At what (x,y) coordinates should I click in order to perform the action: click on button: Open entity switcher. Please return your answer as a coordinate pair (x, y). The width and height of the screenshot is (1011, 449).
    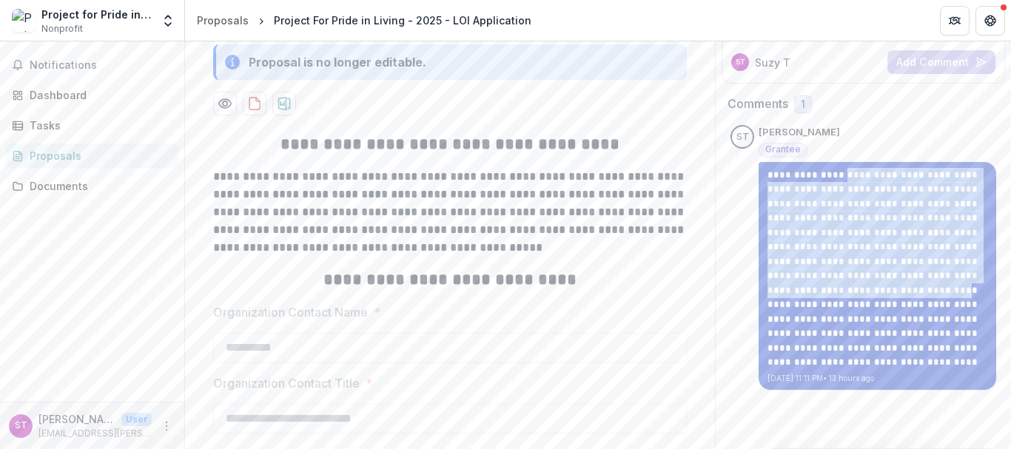
    Looking at the image, I should click on (168, 21).